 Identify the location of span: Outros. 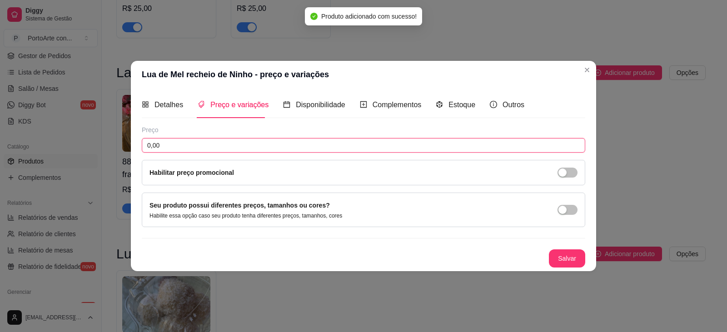
(514, 105).